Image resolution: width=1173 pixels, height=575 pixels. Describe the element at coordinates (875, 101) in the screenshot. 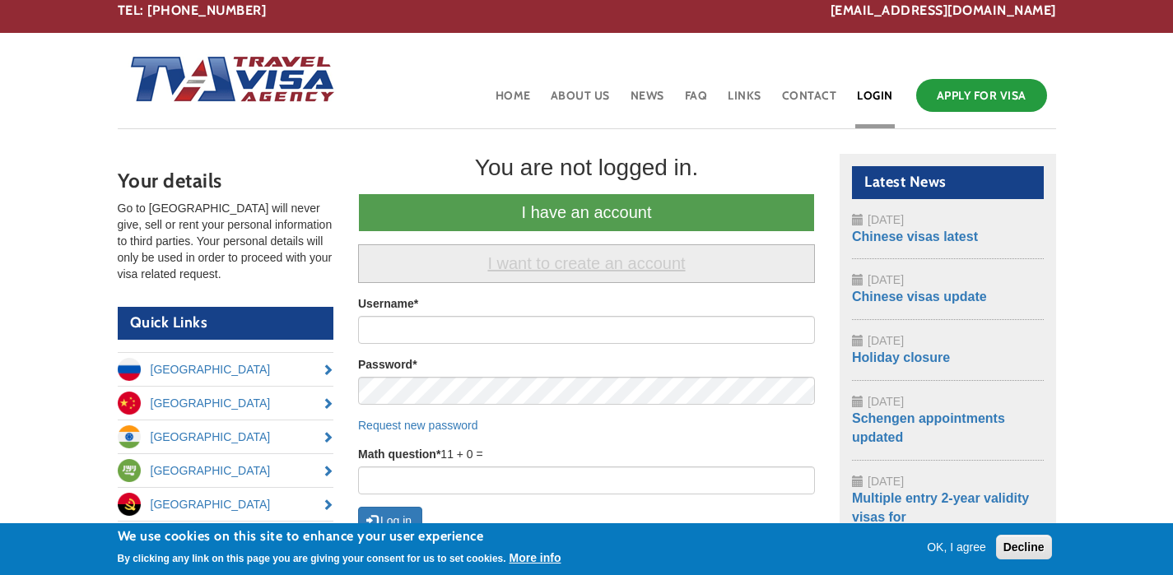

I see `a: Login` at that location.